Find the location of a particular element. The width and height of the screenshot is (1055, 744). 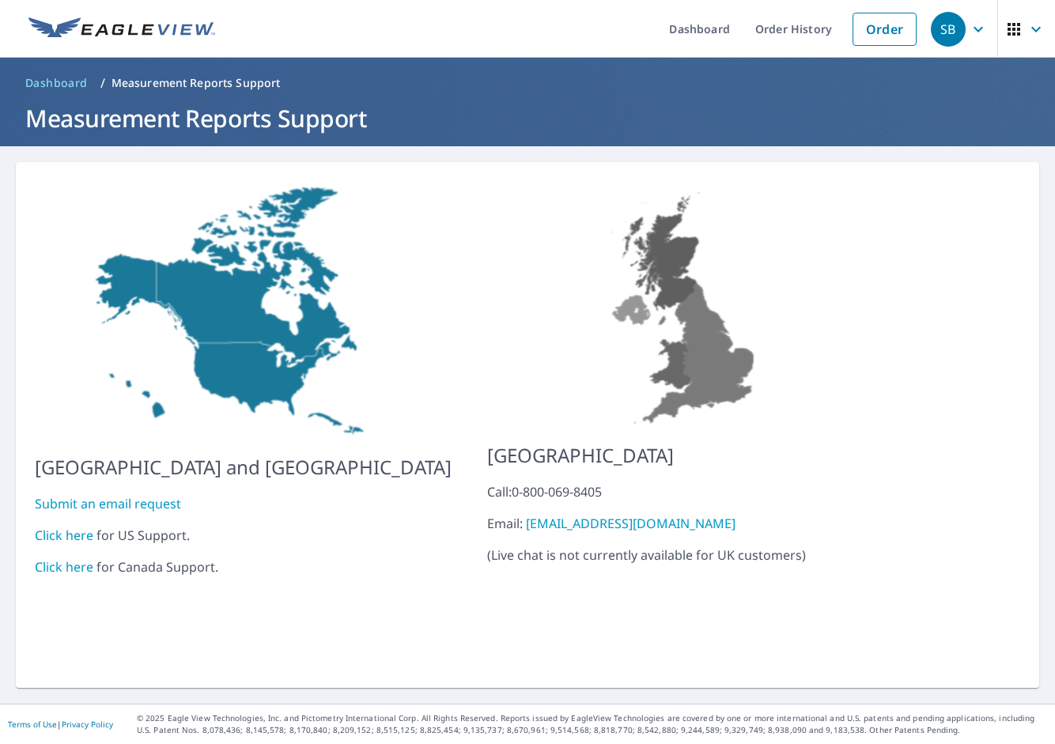

p: Measurement Reports Support is located at coordinates (196, 83).